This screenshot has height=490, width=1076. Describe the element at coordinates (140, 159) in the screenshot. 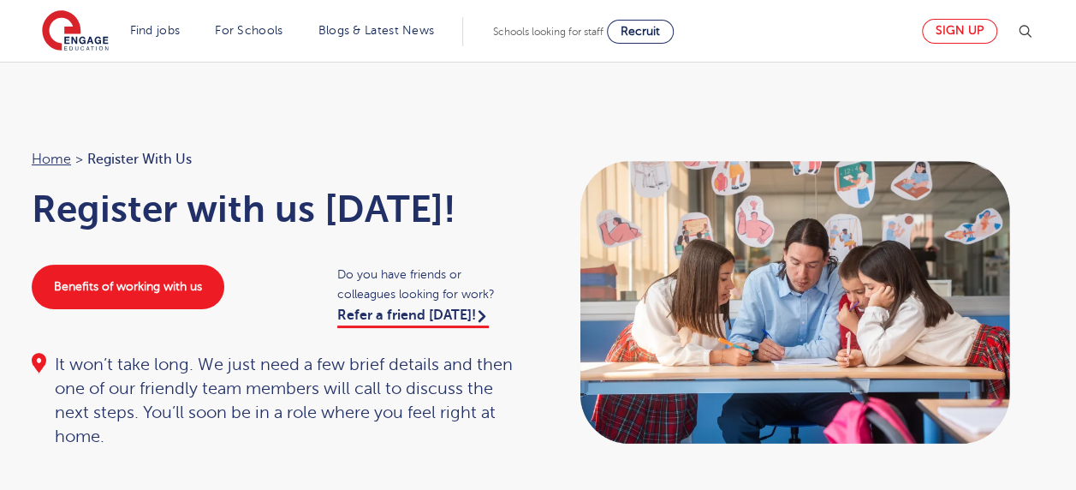

I see `span: Register with us` at that location.